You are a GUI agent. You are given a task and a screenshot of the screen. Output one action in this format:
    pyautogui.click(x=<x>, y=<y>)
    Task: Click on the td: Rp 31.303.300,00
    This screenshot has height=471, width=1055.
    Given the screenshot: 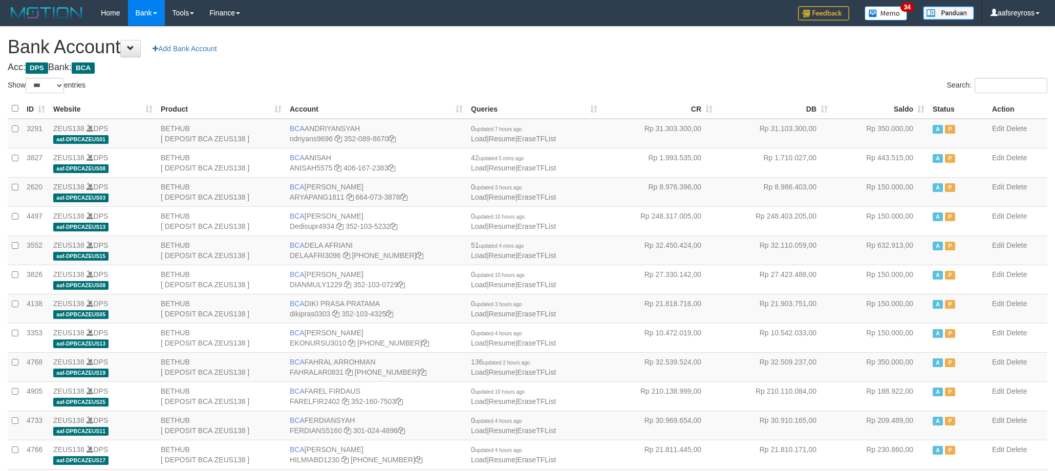 What is the action you would take?
    pyautogui.click(x=659, y=134)
    